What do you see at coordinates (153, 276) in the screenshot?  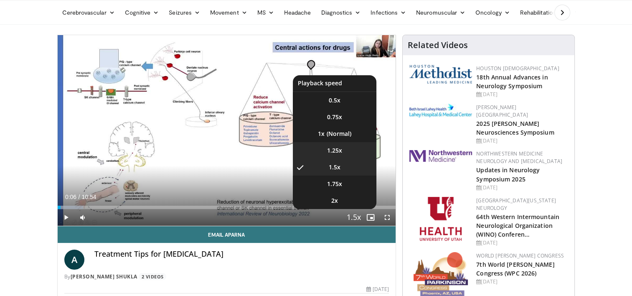 I see `a: 2 Videos` at bounding box center [153, 276].